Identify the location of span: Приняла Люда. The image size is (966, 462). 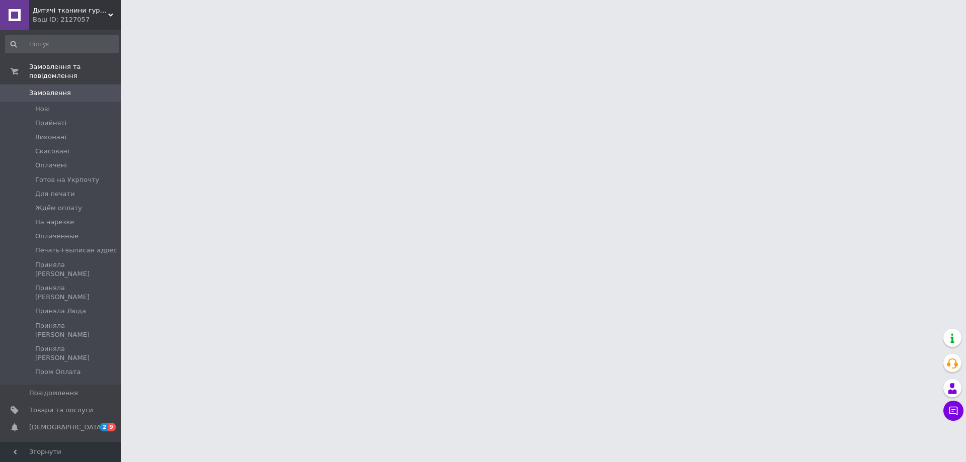
(60, 311).